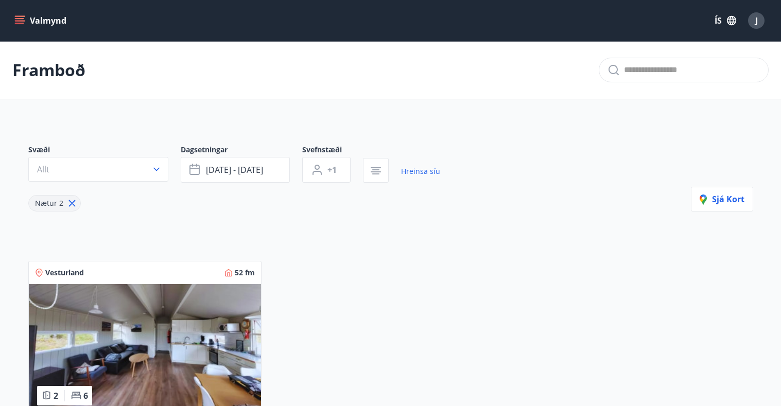 The image size is (781, 406). I want to click on span: Dagsetningar, so click(241, 151).